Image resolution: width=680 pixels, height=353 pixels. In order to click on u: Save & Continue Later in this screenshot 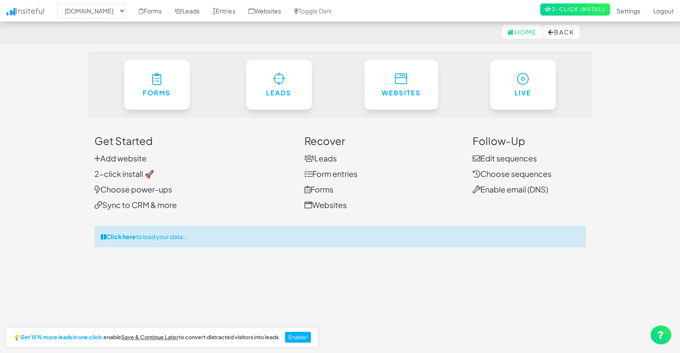, I will do `click(150, 337)`.